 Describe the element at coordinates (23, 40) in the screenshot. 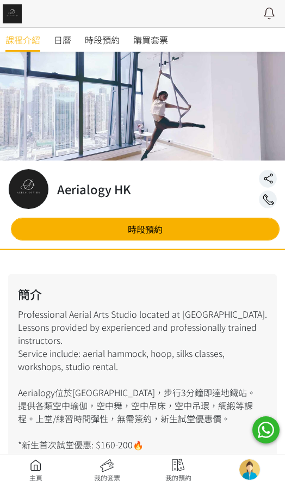

I see `span: 課程介紹` at that location.